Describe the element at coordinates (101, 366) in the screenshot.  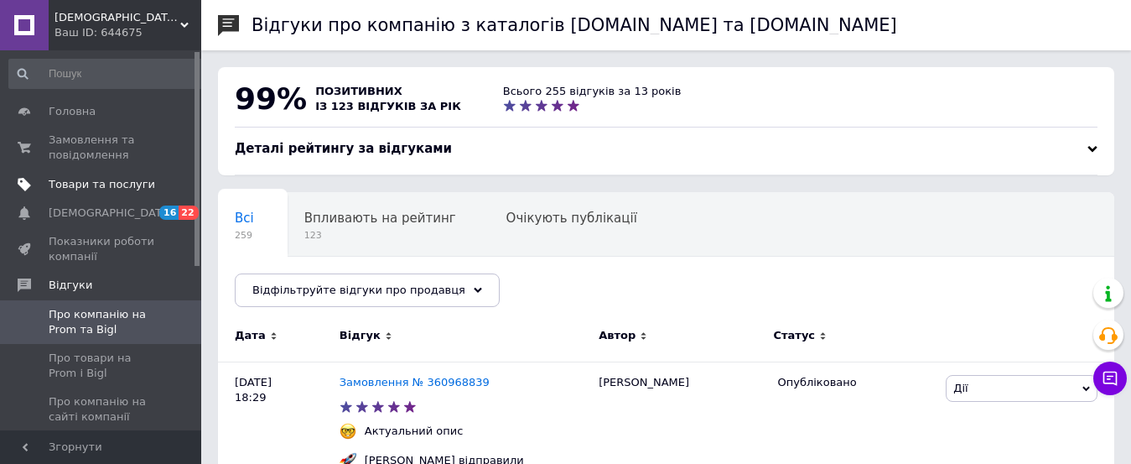
I see `span: Про товари на Prom і Bigl` at that location.